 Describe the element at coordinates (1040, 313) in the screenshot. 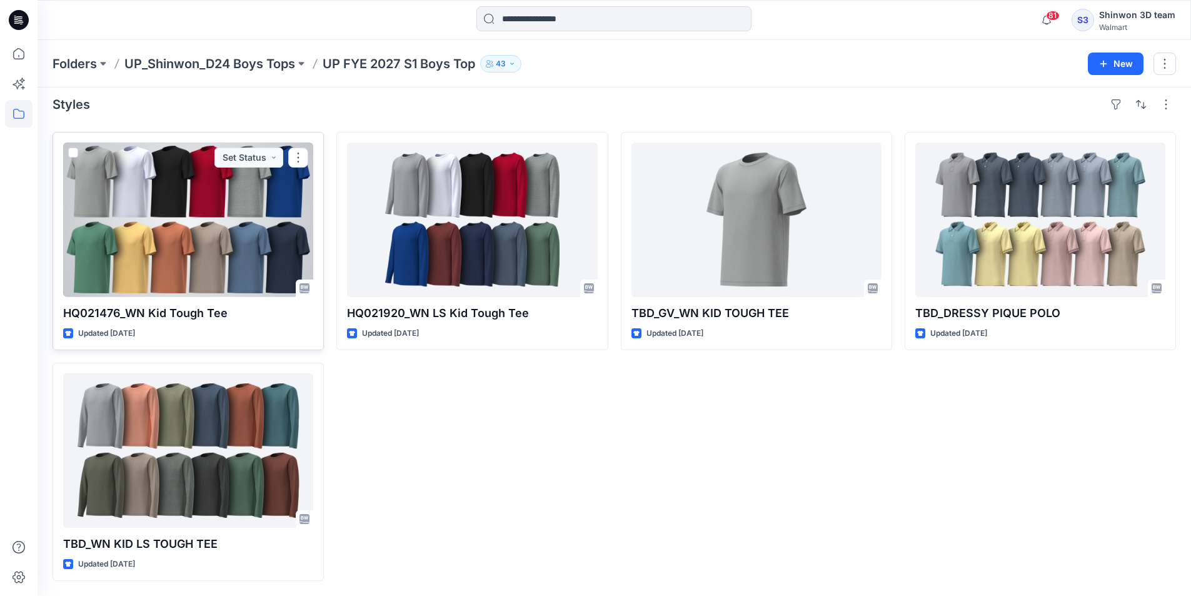

I see `p: TBD_DRESSY PIQUE POLO` at that location.